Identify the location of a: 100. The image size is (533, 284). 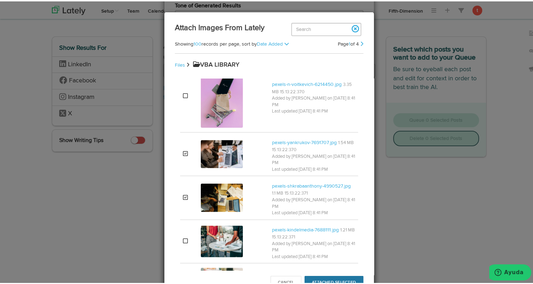
(197, 43).